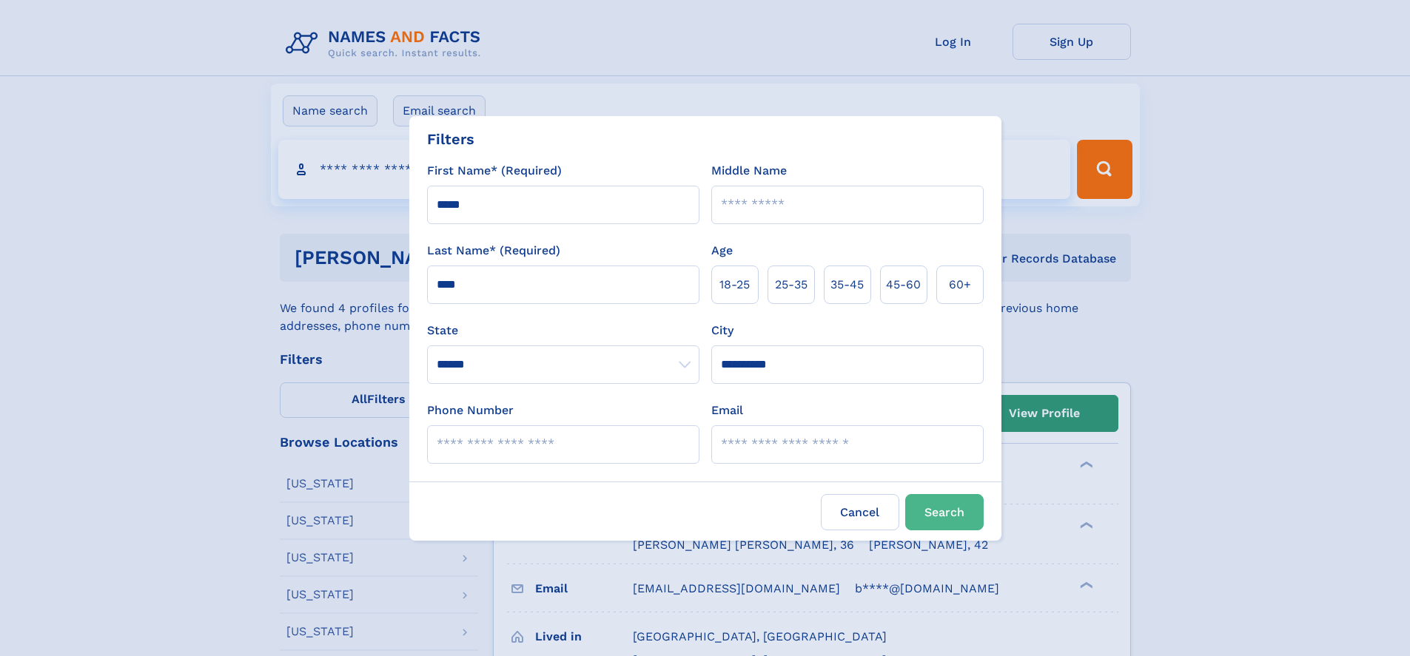 The width and height of the screenshot is (1410, 656). What do you see at coordinates (734, 285) in the screenshot?
I see `span: 18‑25` at bounding box center [734, 285].